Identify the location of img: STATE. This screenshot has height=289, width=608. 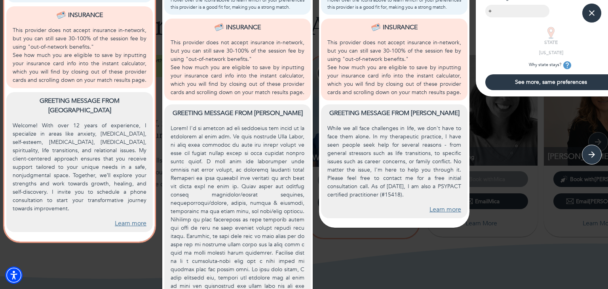
(551, 33).